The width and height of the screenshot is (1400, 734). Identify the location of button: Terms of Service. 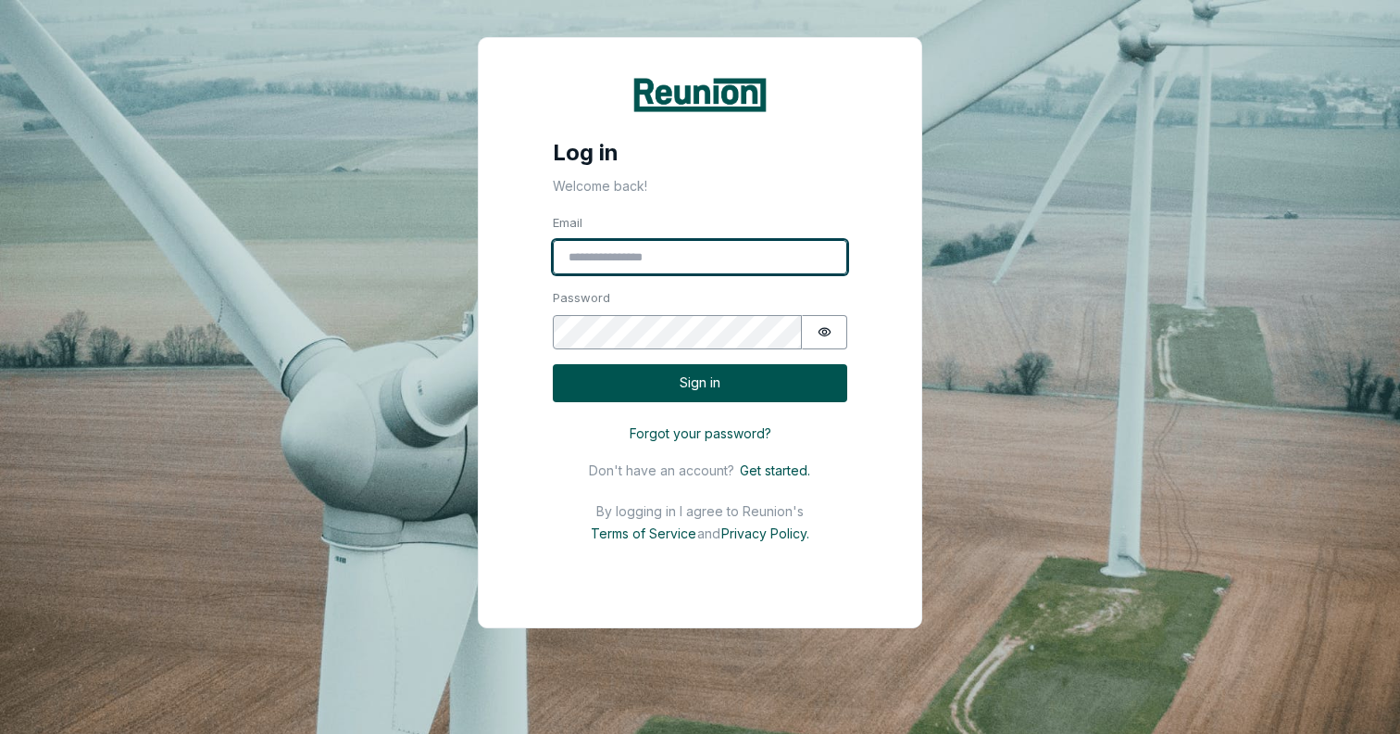
(641, 533).